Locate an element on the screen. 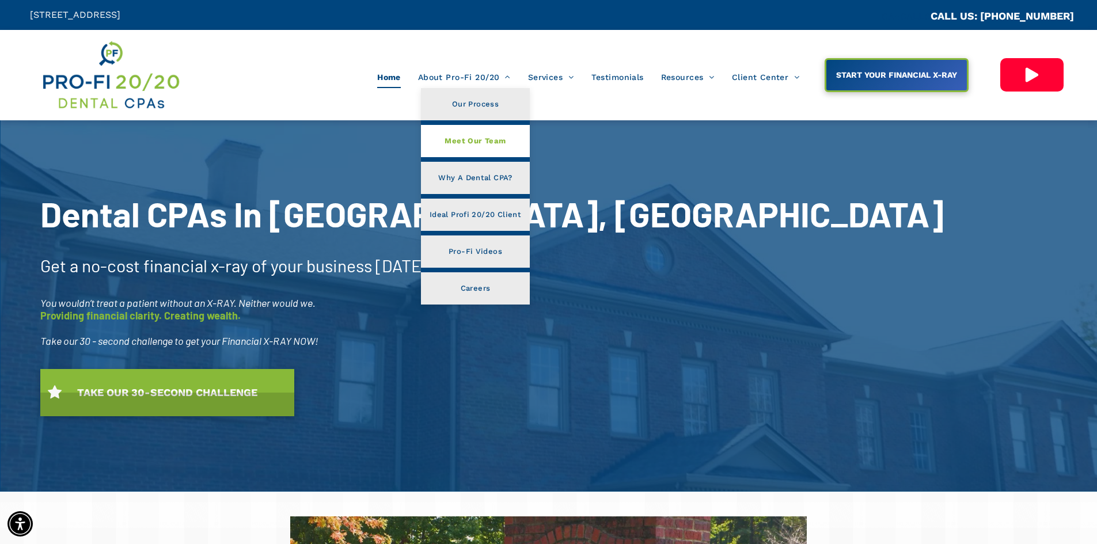 The image size is (1097, 544). span: Providing financial clarity. Creating wealth. is located at coordinates (140, 315).